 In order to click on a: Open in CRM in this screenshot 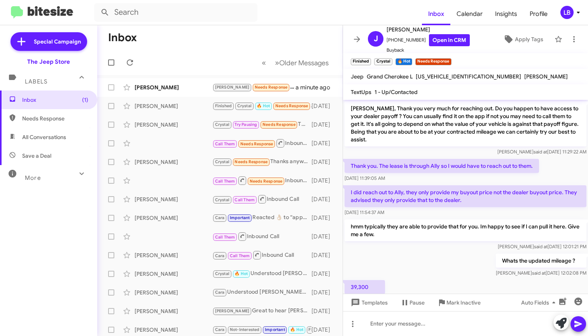, I will do `click(449, 40)`.